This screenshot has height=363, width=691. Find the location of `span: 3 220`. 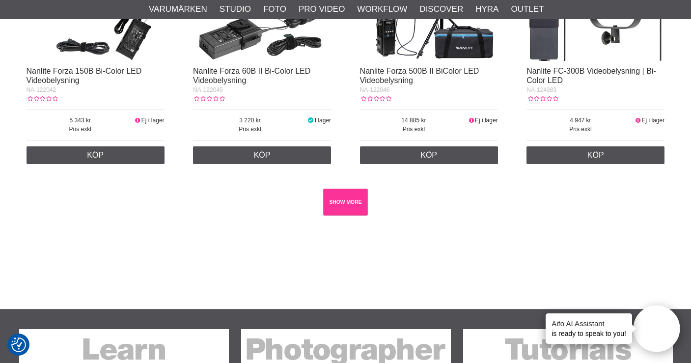

span: 3 220 is located at coordinates (250, 120).